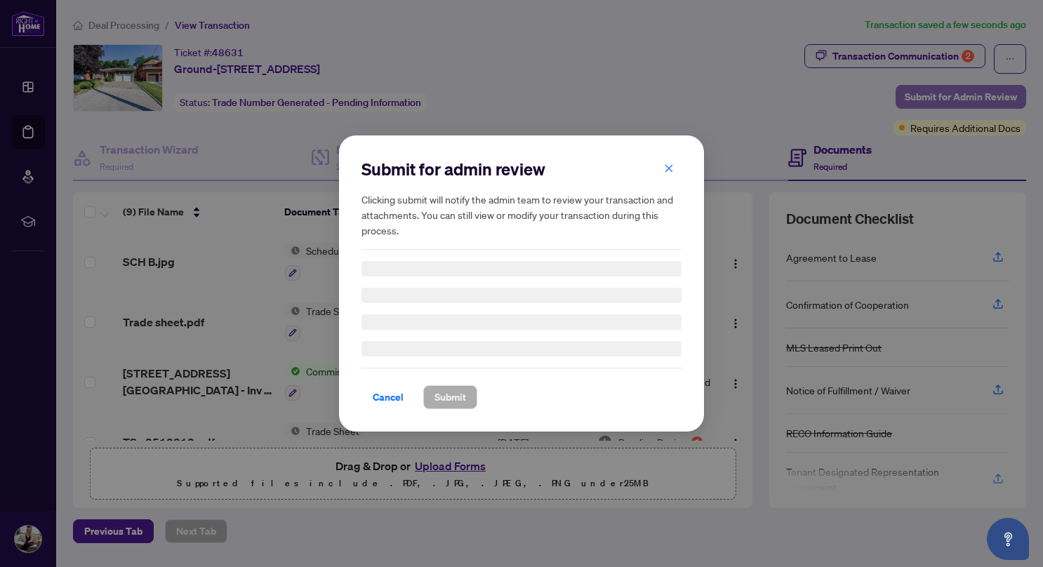 The image size is (1043, 567). What do you see at coordinates (388, 397) in the screenshot?
I see `button: Cancel` at bounding box center [388, 397].